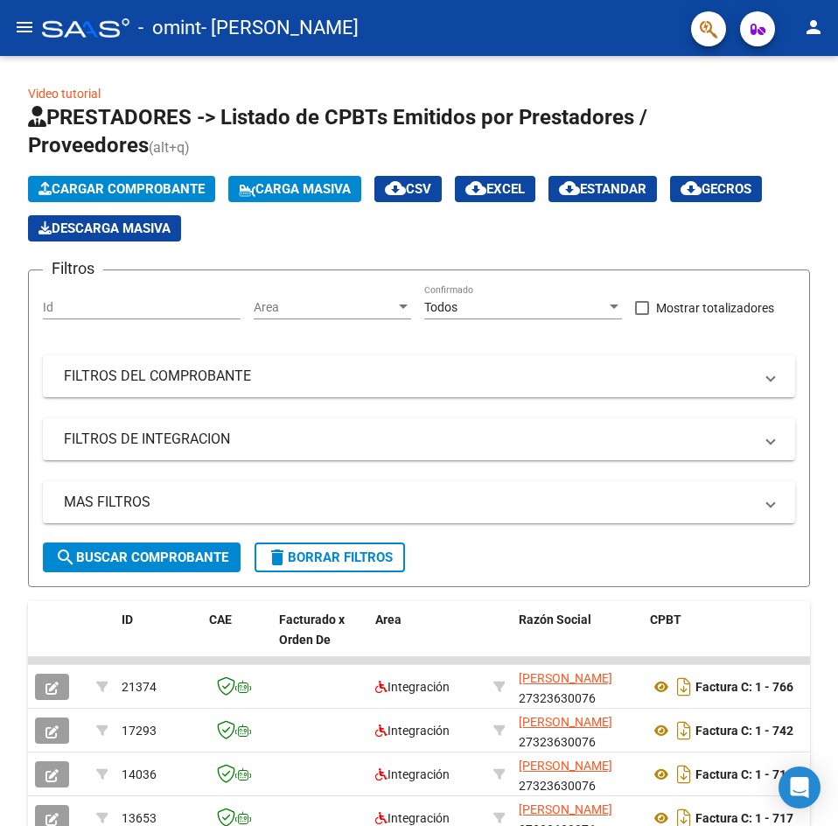  Describe the element at coordinates (744, 687) in the screenshot. I see `strong: Factura C: 1 - 766` at that location.